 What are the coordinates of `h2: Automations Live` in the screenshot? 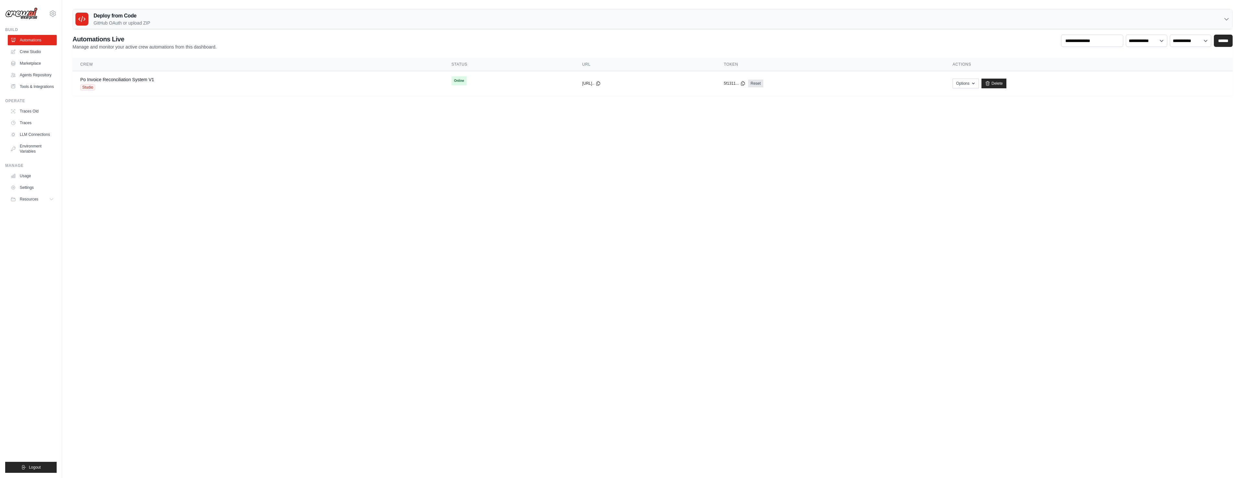 It's located at (144, 39).